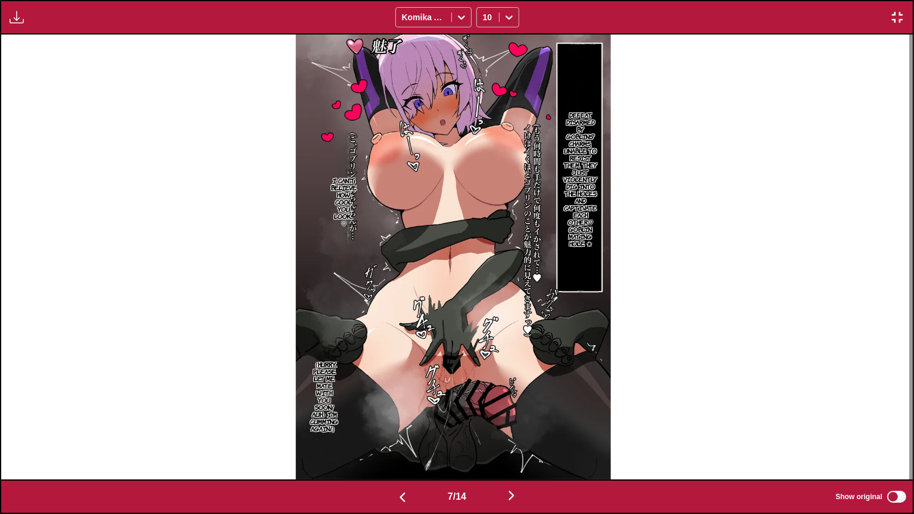 The height and width of the screenshot is (514, 914). Describe the element at coordinates (858, 497) in the screenshot. I see `span: Show original` at that location.